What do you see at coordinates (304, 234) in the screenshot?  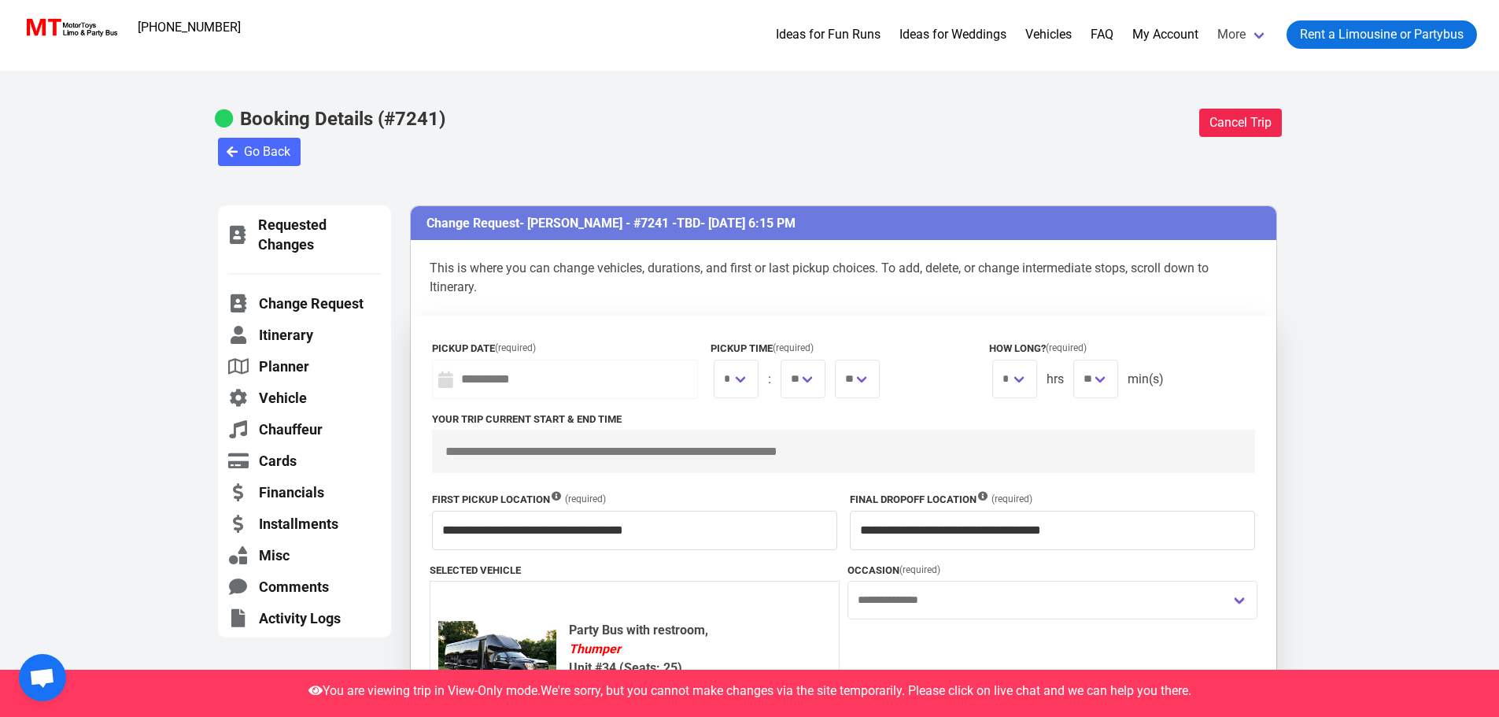 I see `a: Requested Changes` at bounding box center [304, 234].